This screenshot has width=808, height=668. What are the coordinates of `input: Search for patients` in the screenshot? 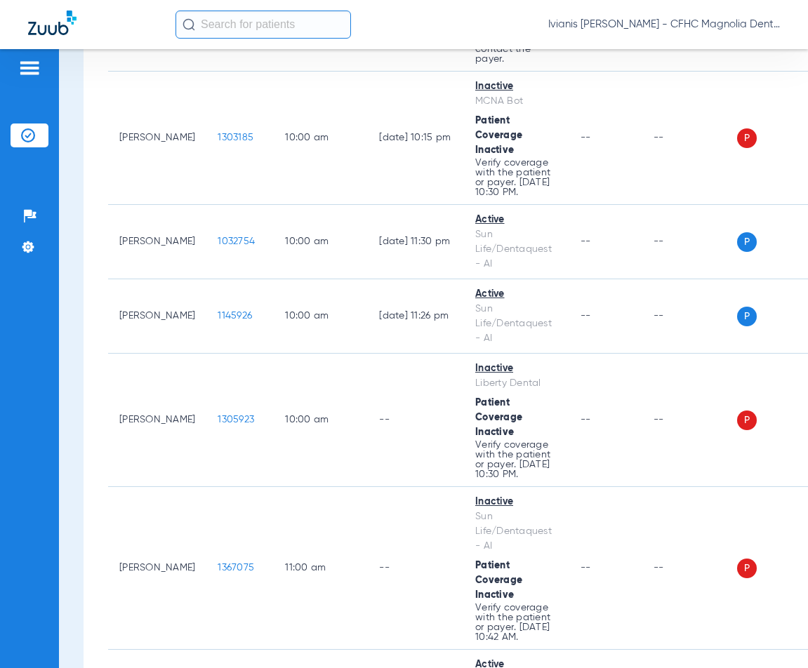 It's located at (263, 25).